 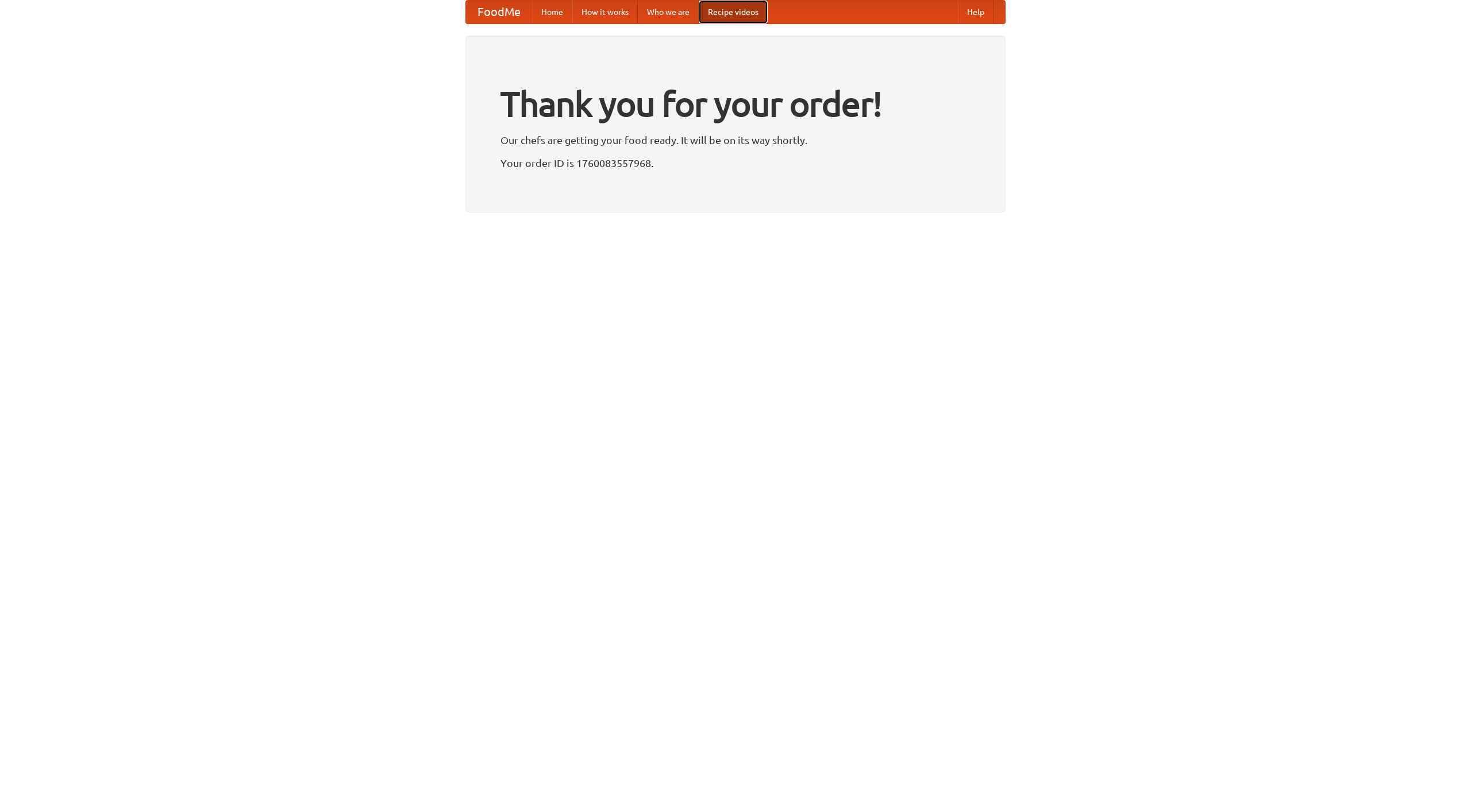 I want to click on a: How it works, so click(x=605, y=12).